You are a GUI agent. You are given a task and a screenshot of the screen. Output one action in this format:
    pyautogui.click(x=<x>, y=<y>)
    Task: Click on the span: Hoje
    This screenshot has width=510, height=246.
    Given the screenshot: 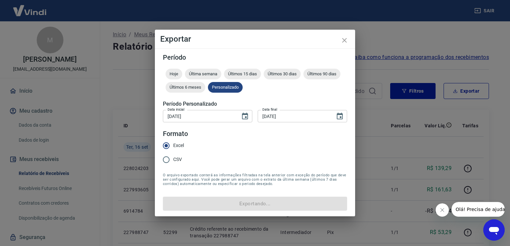 What is the action you would take?
    pyautogui.click(x=174, y=74)
    